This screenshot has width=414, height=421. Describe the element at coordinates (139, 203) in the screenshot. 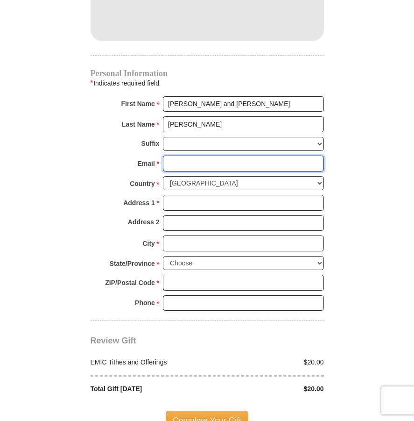

I see `strong: Address 1` at that location.